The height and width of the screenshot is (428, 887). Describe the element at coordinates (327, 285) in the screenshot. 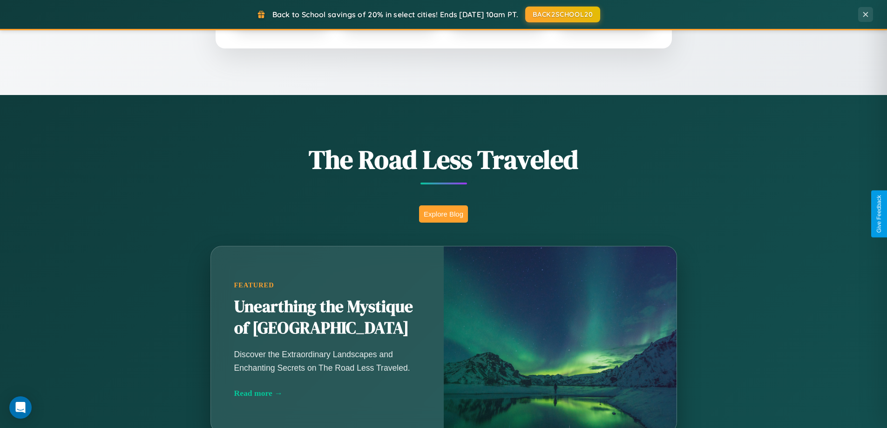

I see `div: Featured` at that location.